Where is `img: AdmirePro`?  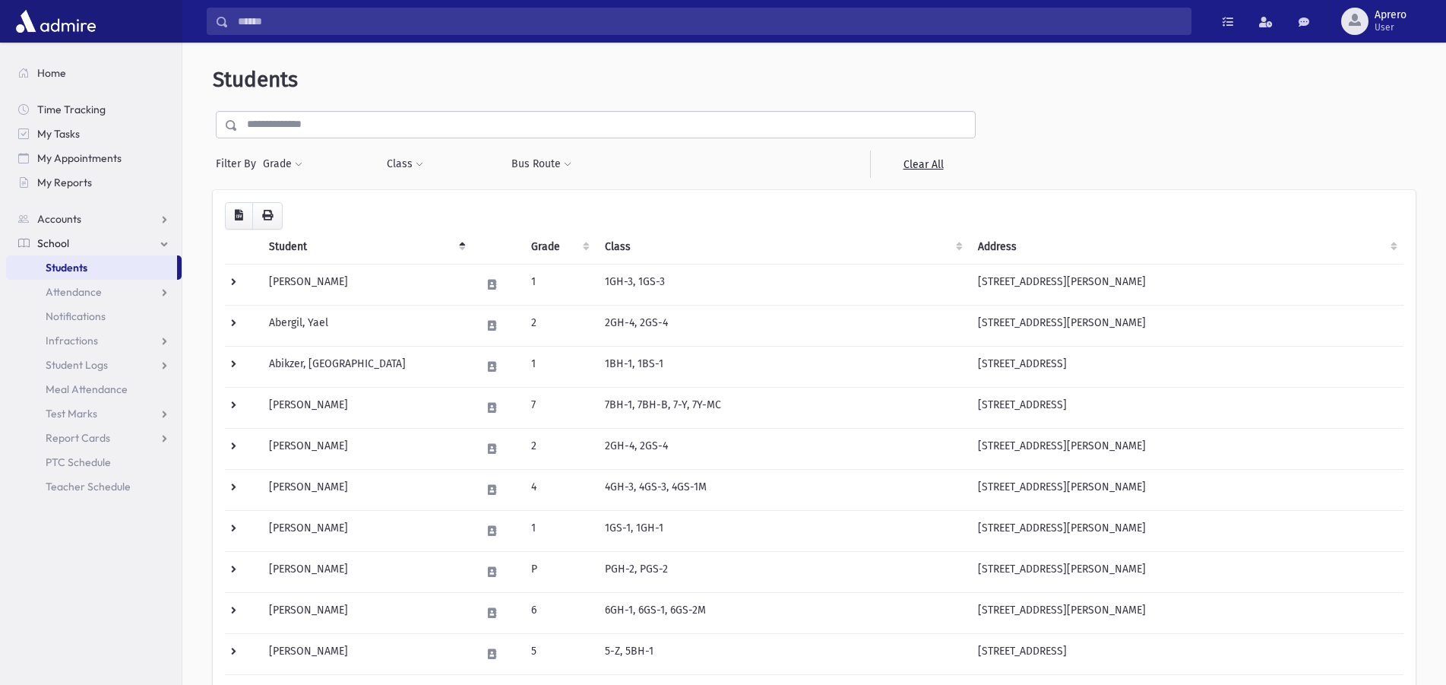
img: AdmirePro is located at coordinates (55, 21).